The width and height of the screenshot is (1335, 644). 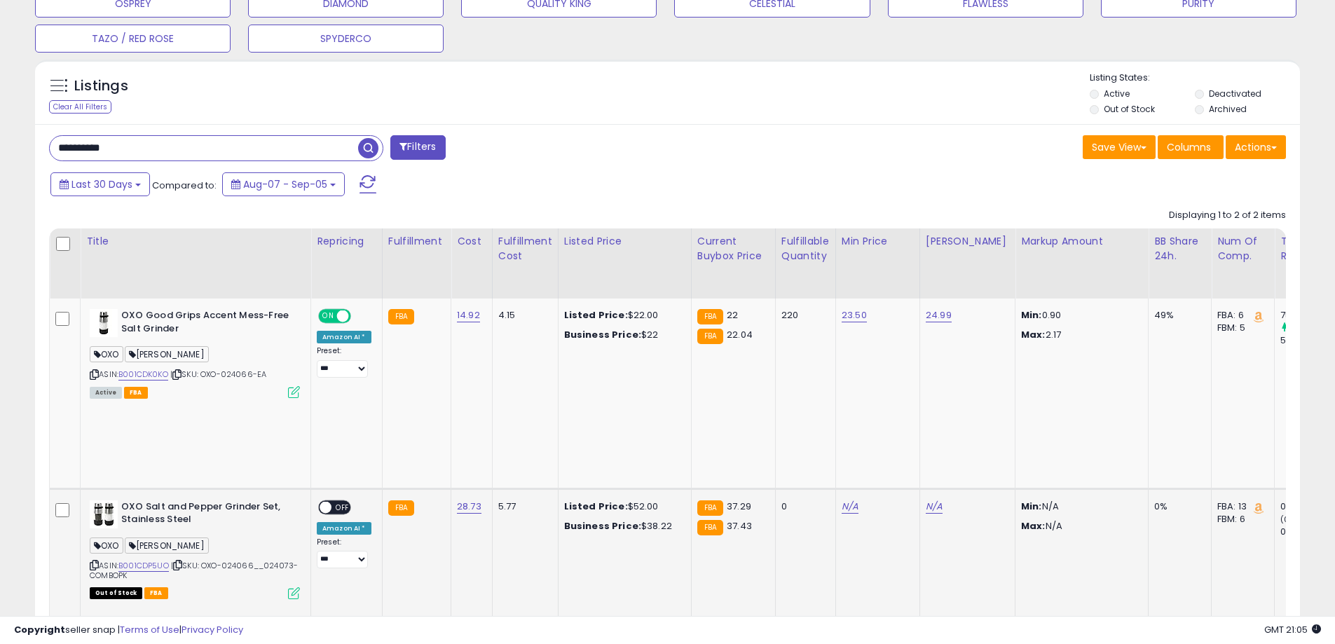 What do you see at coordinates (283, 184) in the screenshot?
I see `button: Aug-07 - Sep-05` at bounding box center [283, 184].